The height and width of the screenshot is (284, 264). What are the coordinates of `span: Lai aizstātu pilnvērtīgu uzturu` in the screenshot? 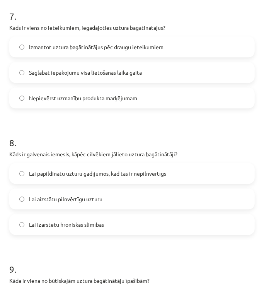 It's located at (66, 199).